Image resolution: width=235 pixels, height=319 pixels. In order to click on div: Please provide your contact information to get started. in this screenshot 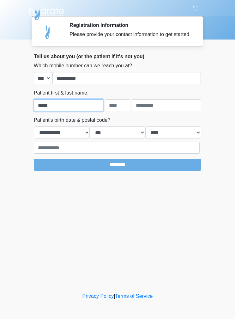, I will do `click(131, 34)`.